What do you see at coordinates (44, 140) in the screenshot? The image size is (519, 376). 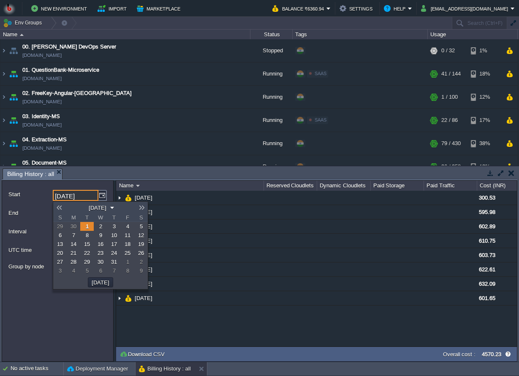 I see `a: 04. Extraction-MS` at bounding box center [44, 140].